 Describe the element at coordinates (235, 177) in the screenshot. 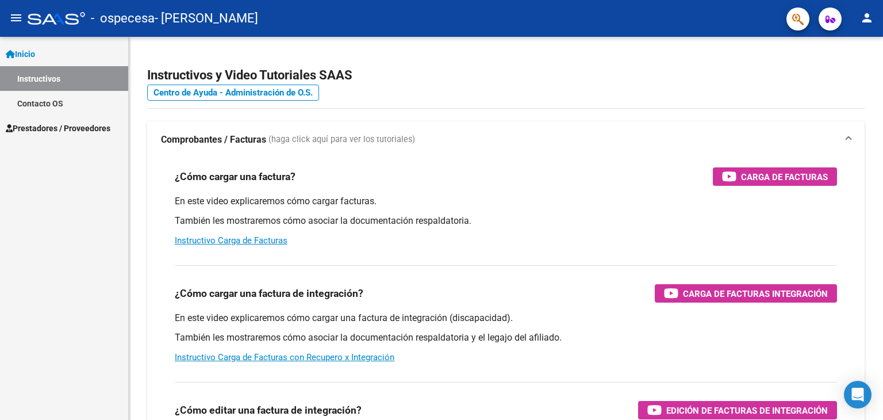

I see `h3: ¿Cómo cargar una factura?` at that location.